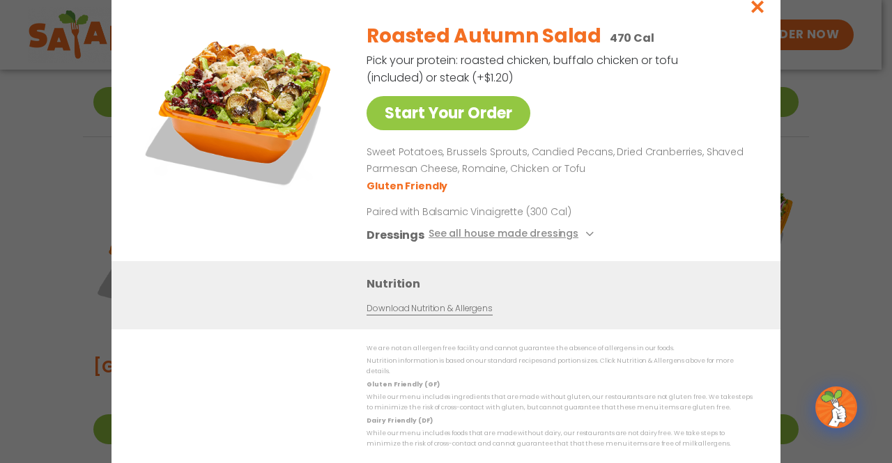 This screenshot has width=892, height=463. What do you see at coordinates (403, 385) in the screenshot?
I see `strong: Gluten Friendly (GF)` at bounding box center [403, 385].